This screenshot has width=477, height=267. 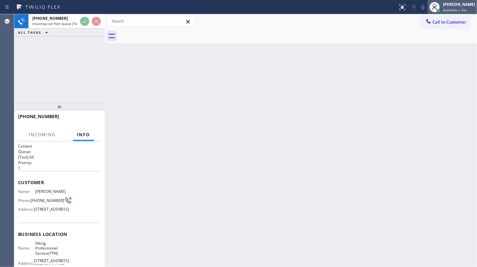 What do you see at coordinates (30, 32) in the screenshot?
I see `span: ALL TASKS` at bounding box center [30, 32].